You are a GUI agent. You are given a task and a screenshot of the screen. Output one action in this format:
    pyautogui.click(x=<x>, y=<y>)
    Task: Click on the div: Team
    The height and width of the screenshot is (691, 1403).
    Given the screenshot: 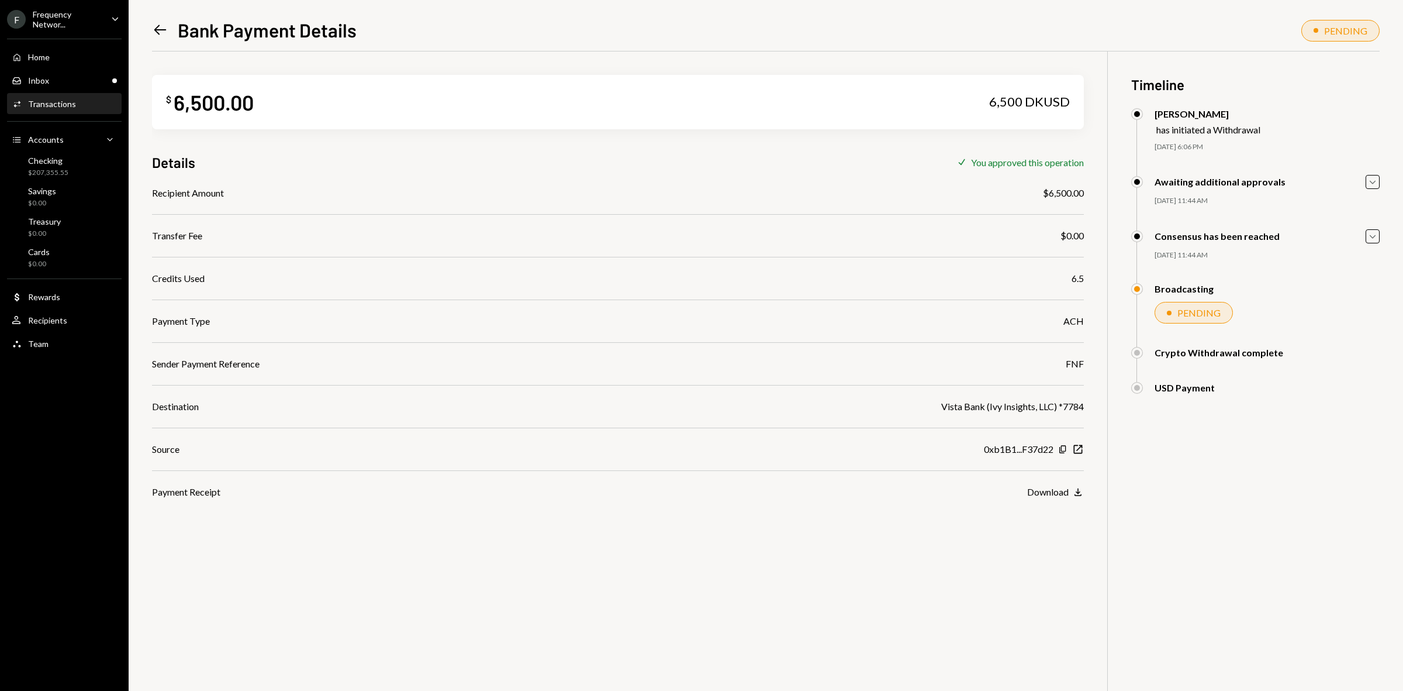 What is the action you would take?
    pyautogui.click(x=38, y=343)
    